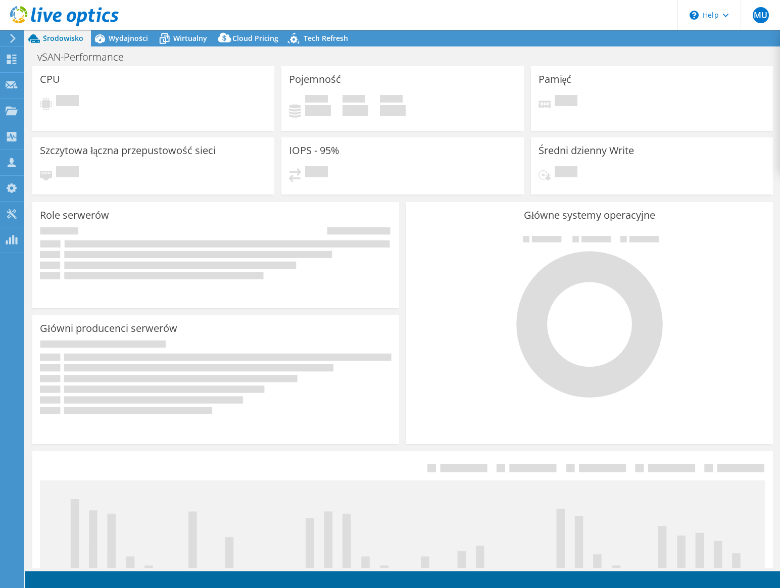 Image resolution: width=780 pixels, height=588 pixels. What do you see at coordinates (86, 57) in the screenshot?
I see `h1: vSAN-Performance` at bounding box center [86, 57].